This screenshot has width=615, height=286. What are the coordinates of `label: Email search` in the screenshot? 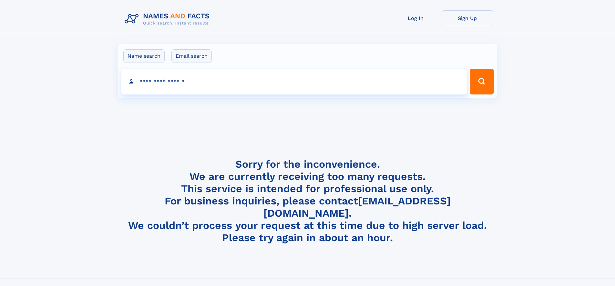 It's located at (191, 56).